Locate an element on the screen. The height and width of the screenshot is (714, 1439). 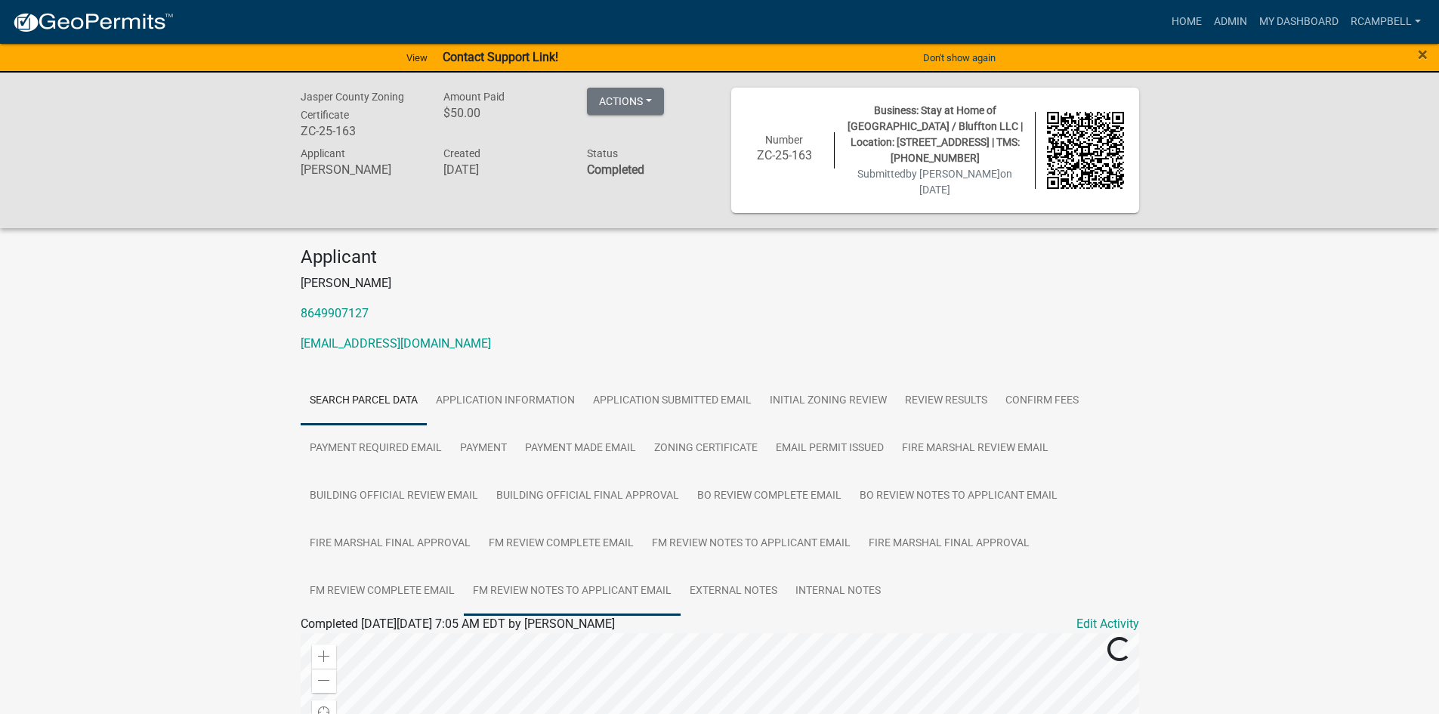
span: Number is located at coordinates (784, 140).